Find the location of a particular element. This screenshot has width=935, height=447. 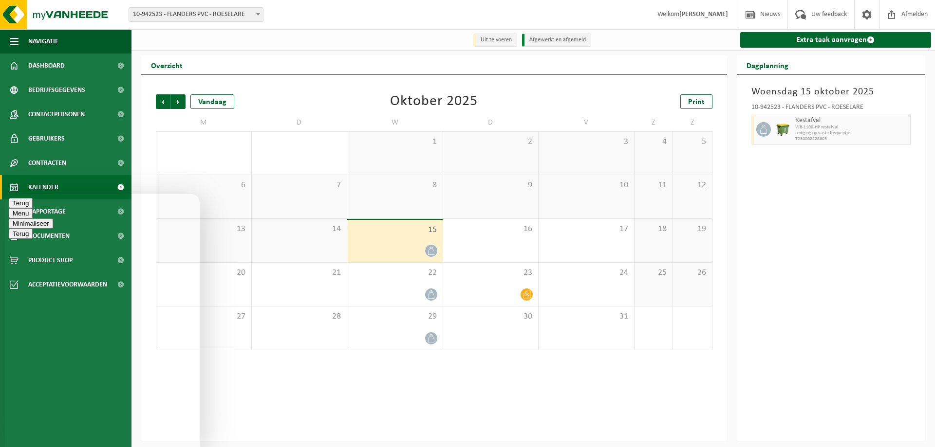

span: 27 is located at coordinates (203, 317).